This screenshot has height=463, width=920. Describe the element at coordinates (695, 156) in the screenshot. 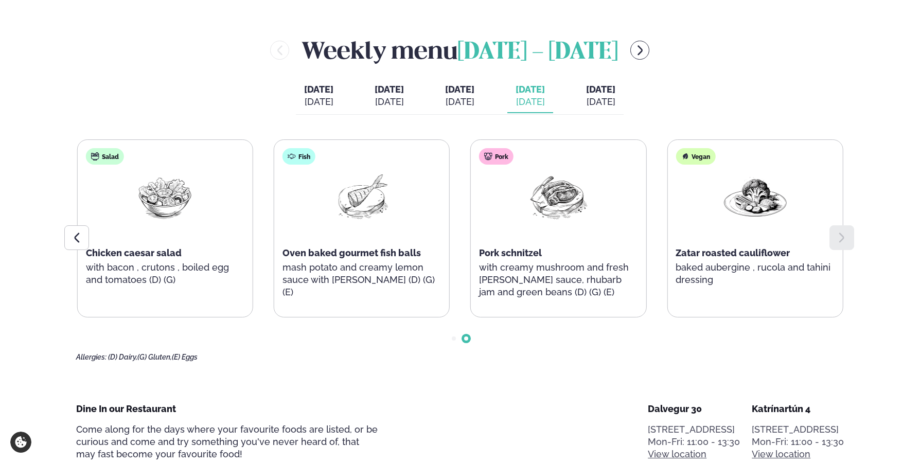

I see `div: Vegan` at that location.